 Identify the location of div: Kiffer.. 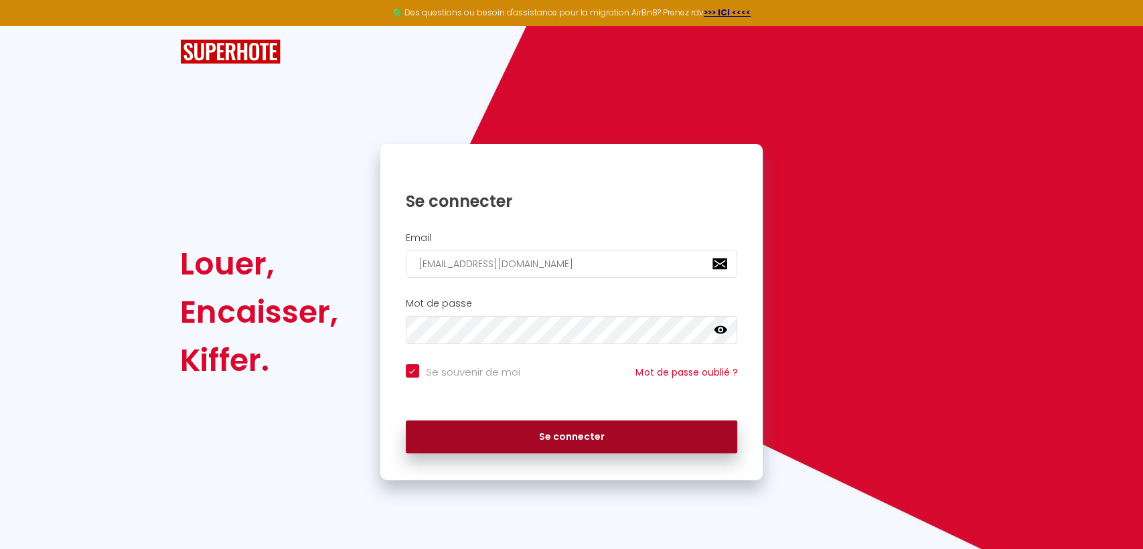
(259, 360).